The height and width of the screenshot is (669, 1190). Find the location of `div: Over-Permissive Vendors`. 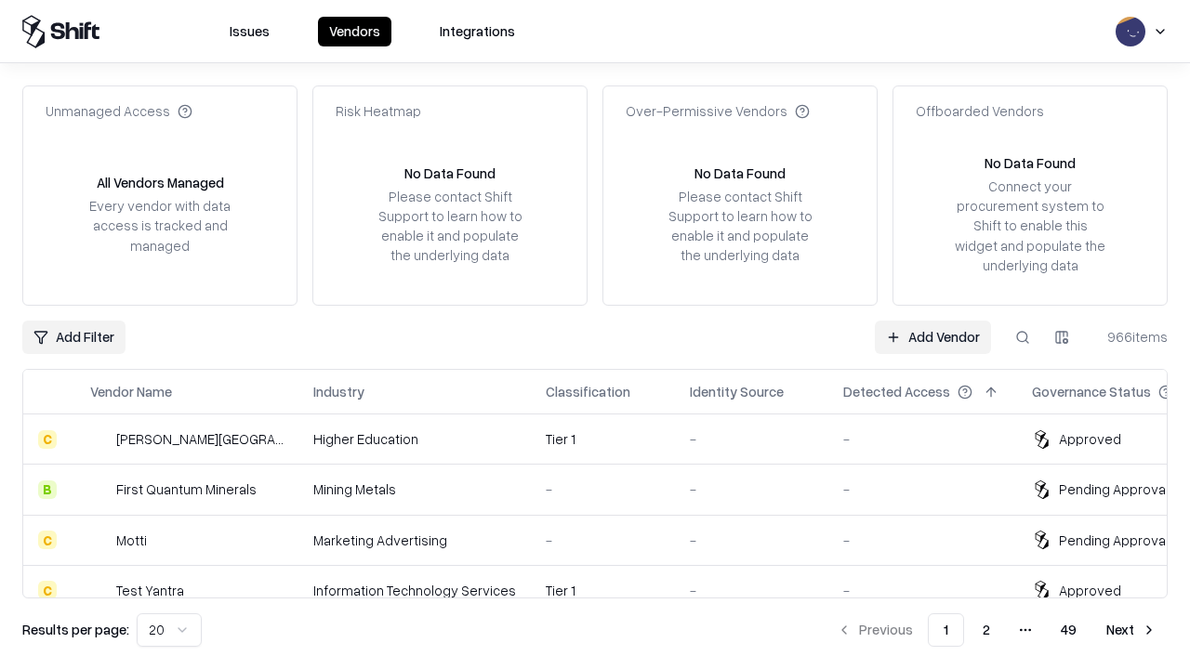

div: Over-Permissive Vendors is located at coordinates (718, 111).